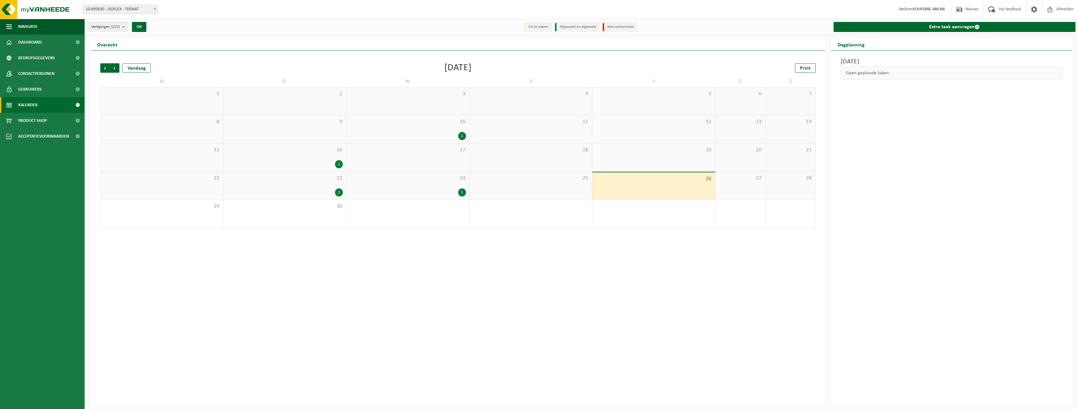 The width and height of the screenshot is (1078, 409). Describe the element at coordinates (653, 81) in the screenshot. I see `td: V` at that location.